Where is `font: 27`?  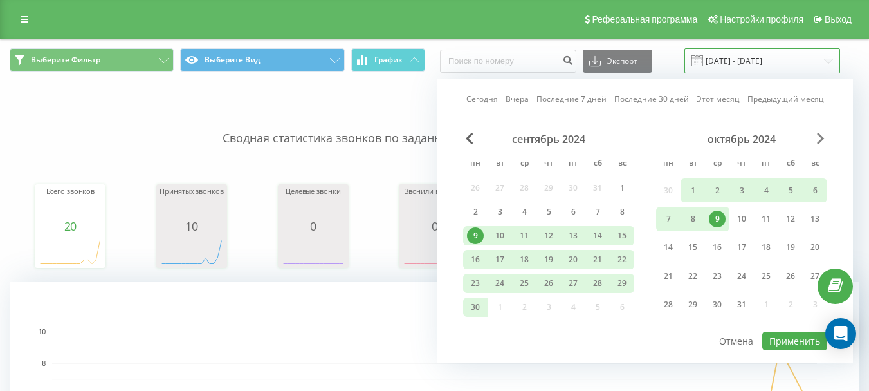 font: 27 is located at coordinates (815, 275).